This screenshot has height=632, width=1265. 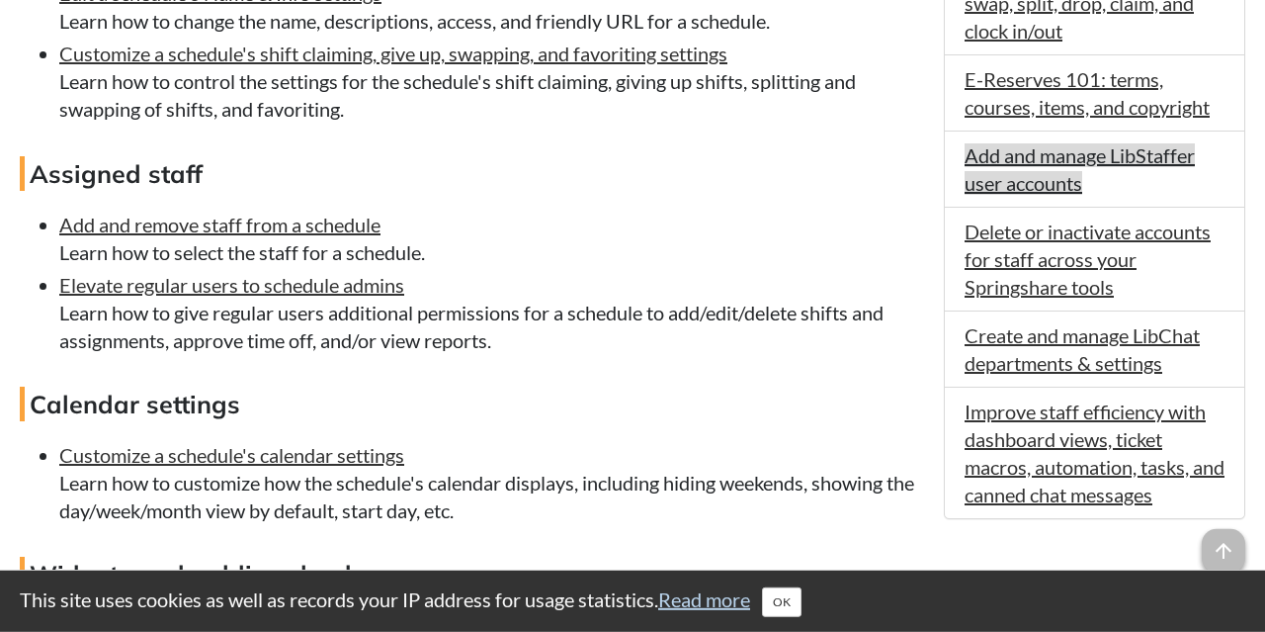 What do you see at coordinates (782, 602) in the screenshot?
I see `button: Close` at bounding box center [782, 602].